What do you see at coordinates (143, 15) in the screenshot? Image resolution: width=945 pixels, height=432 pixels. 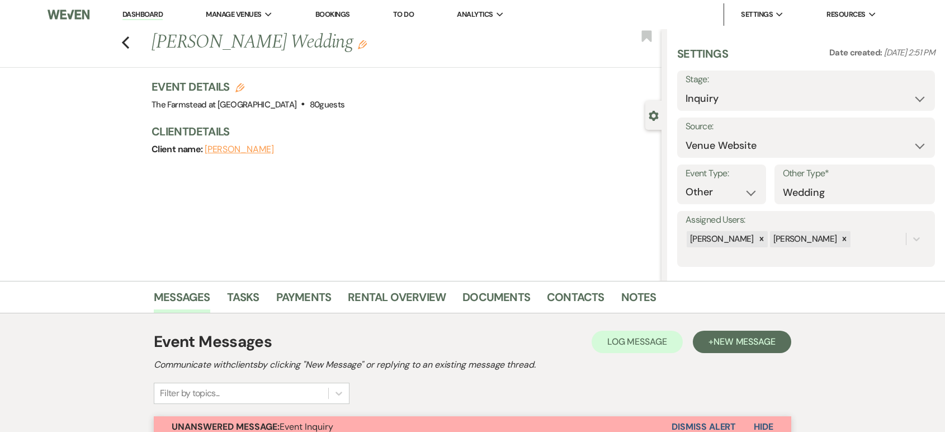 I see `a: Dashboard` at bounding box center [143, 15].